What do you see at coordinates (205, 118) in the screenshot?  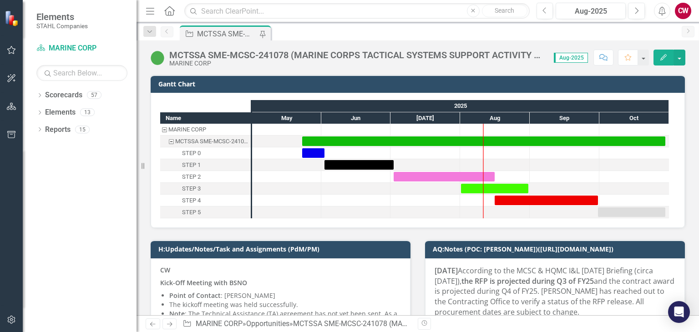 I see `div: Name` at bounding box center [205, 118].